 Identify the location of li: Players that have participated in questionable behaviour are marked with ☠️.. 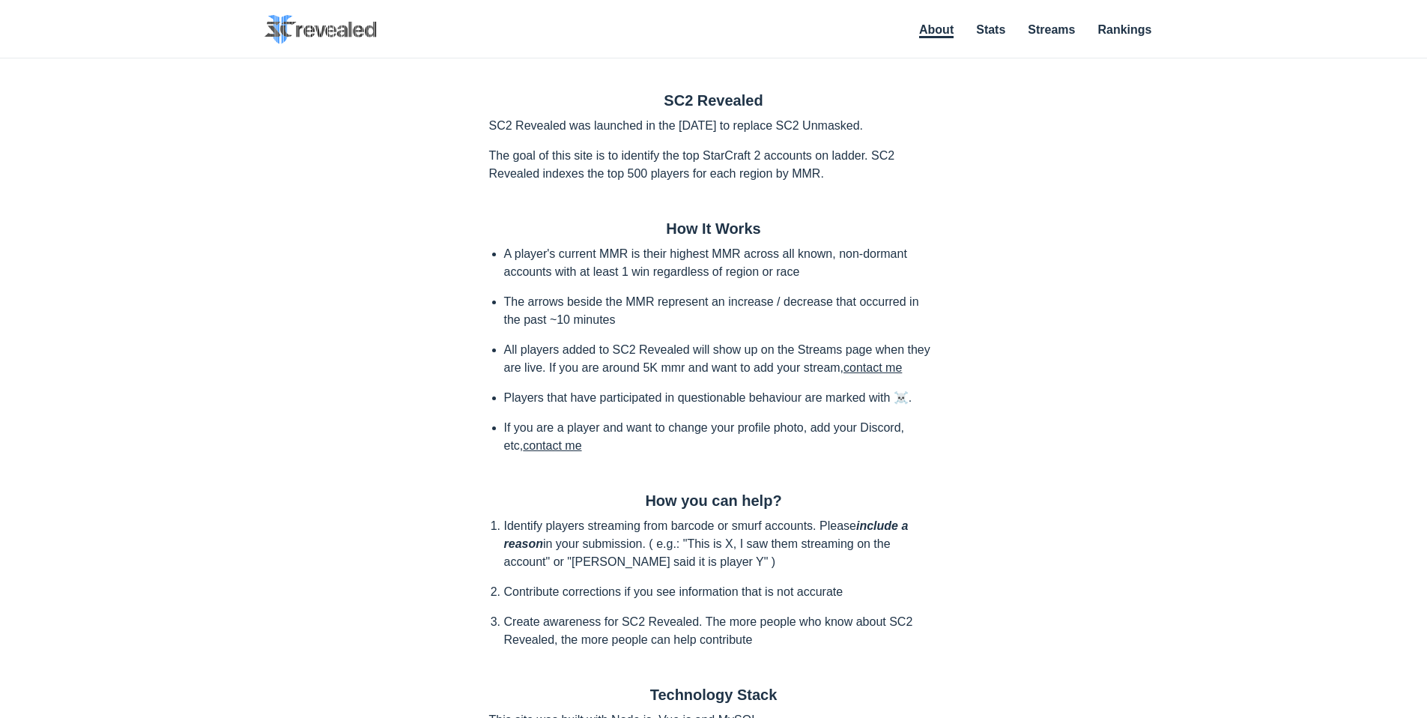
(721, 398).